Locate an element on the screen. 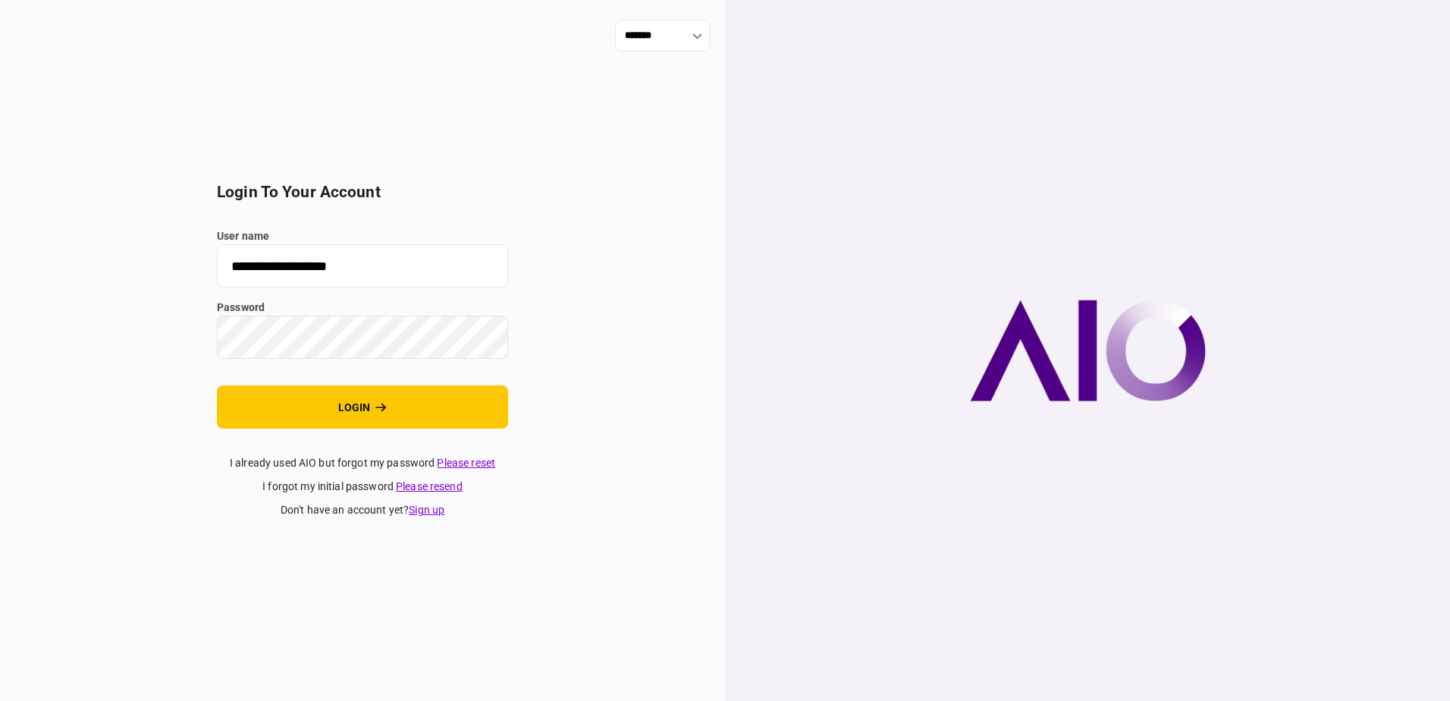 The image size is (1450, 701). input: user name is located at coordinates (363, 265).